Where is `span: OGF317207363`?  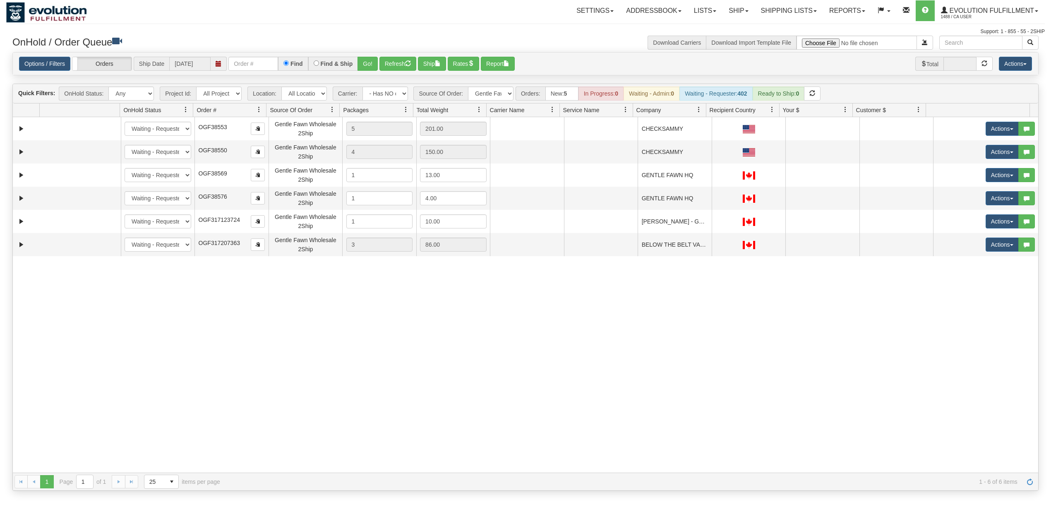
span: OGF317207363 is located at coordinates (219, 243).